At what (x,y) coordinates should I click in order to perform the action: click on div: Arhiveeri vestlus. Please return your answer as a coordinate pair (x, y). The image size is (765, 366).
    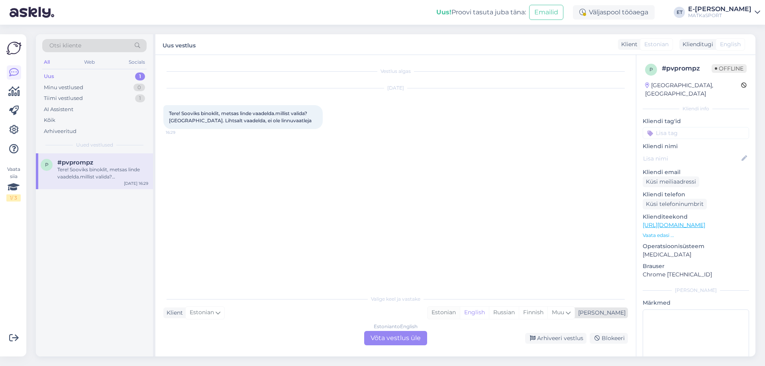
    Looking at the image, I should click on (556, 338).